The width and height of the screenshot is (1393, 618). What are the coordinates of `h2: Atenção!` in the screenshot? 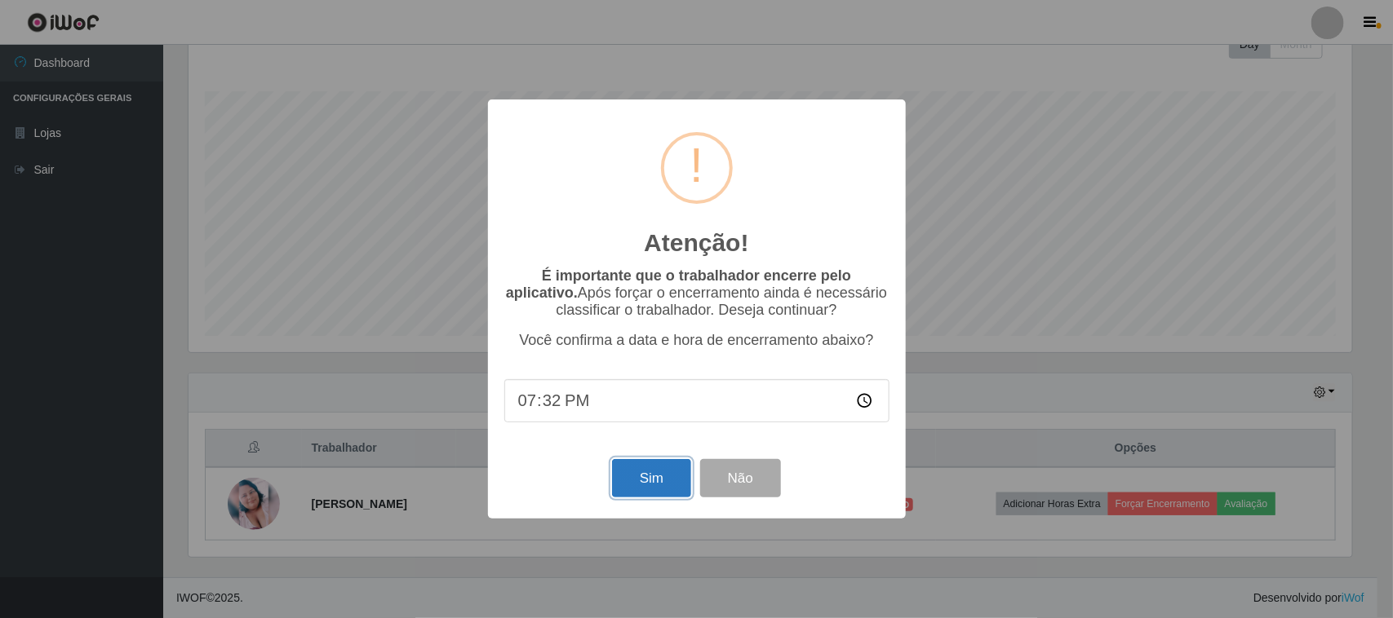 It's located at (696, 243).